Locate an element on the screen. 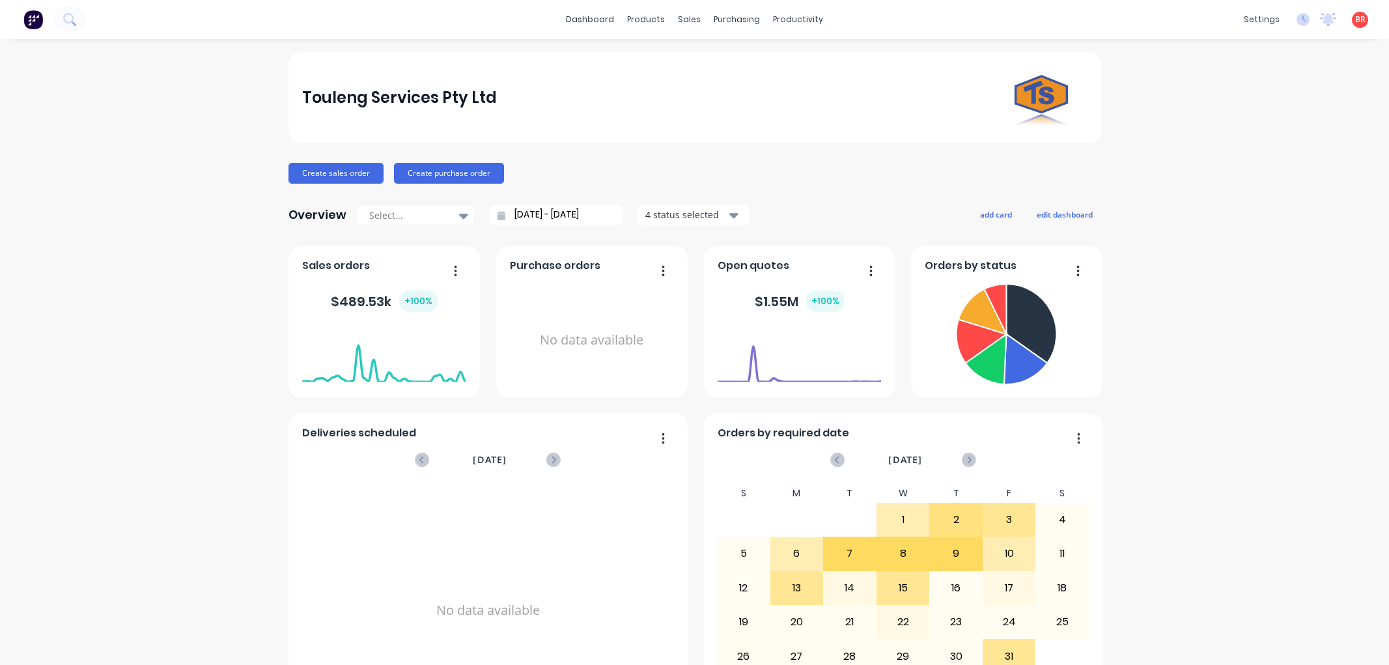 The width and height of the screenshot is (1389, 665). a: dashboard is located at coordinates (590, 20).